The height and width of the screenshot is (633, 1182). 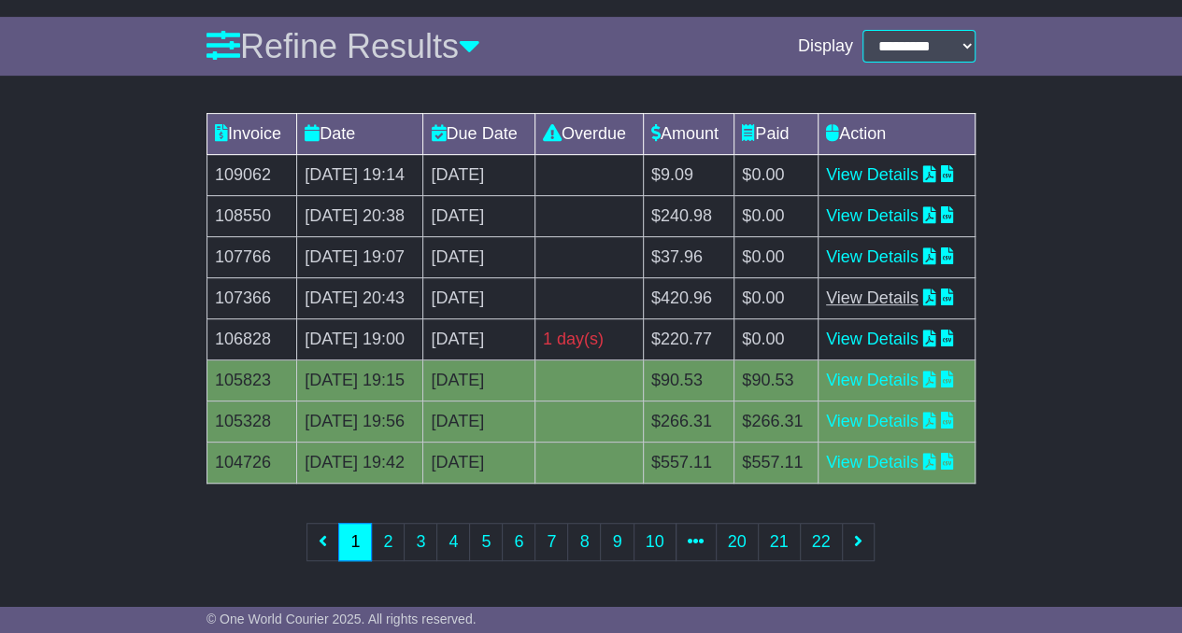 What do you see at coordinates (251, 422) in the screenshot?
I see `td: 105328` at bounding box center [251, 422].